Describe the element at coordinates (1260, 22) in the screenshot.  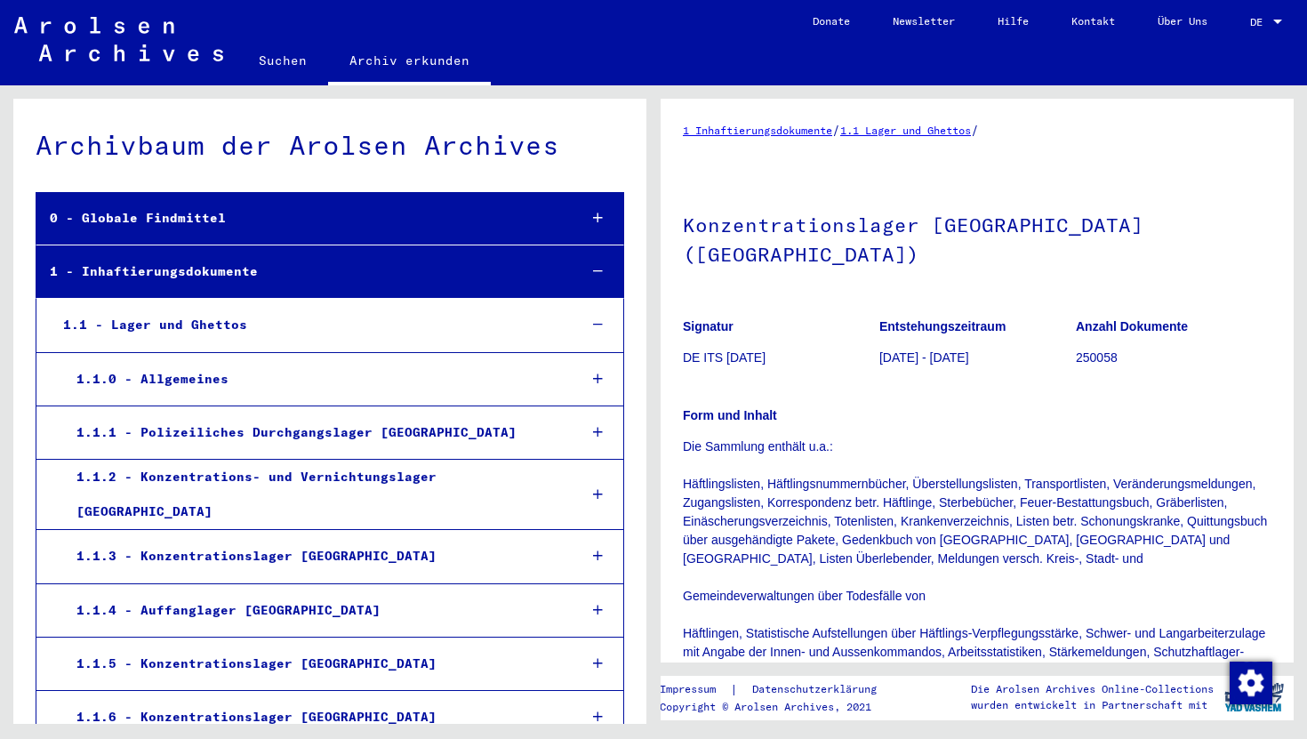
I see `span: DE` at that location.